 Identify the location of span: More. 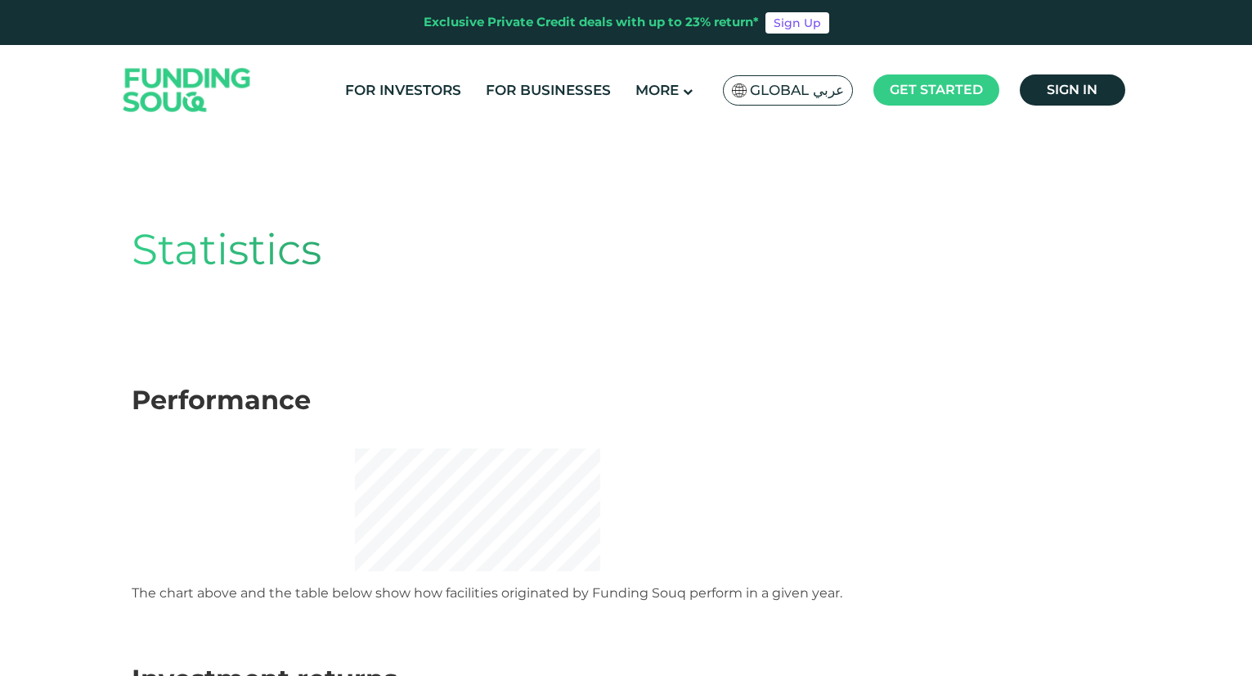
(657, 90).